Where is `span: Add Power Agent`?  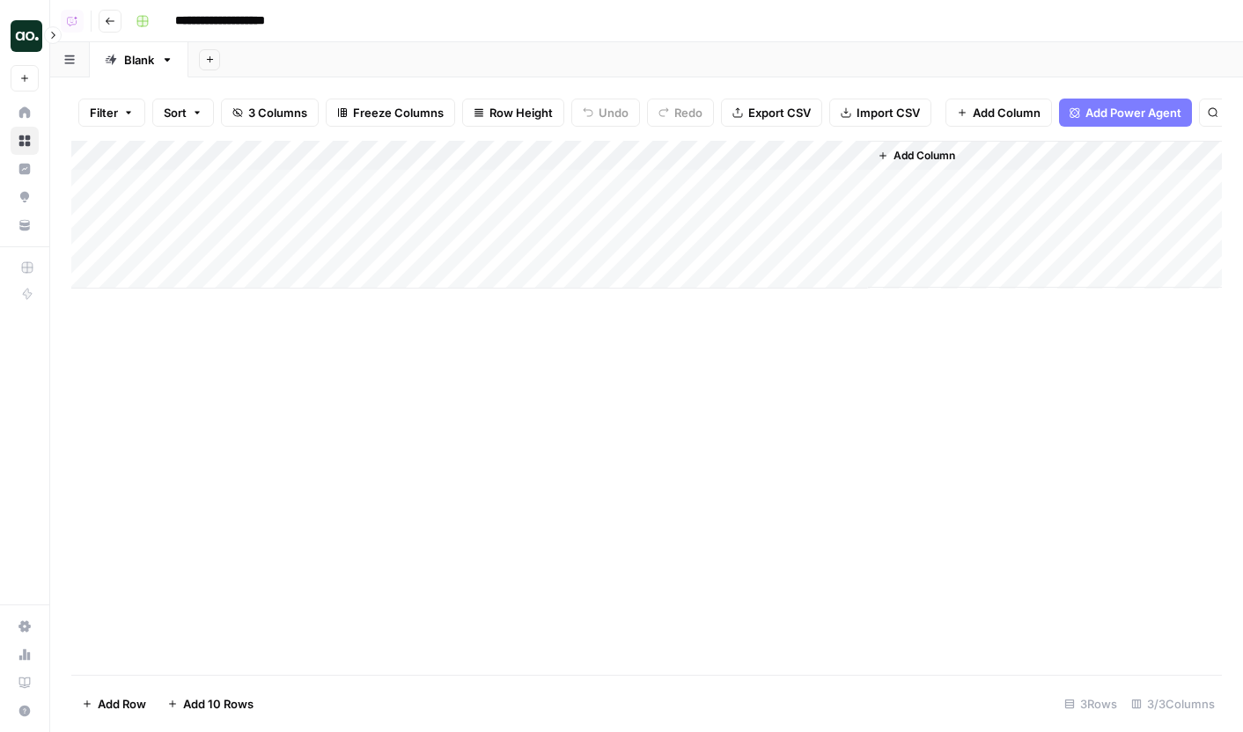
span: Add Power Agent is located at coordinates (1133, 113).